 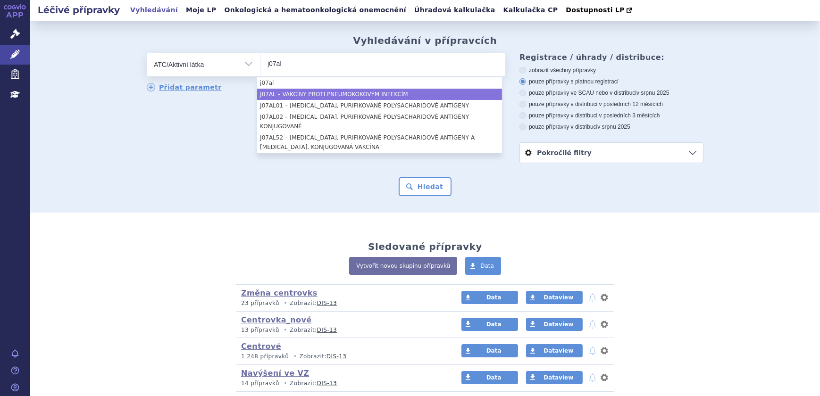 What do you see at coordinates (379, 94) in the screenshot?
I see `li: J07AL – VAKCÍNY PROTI PNEUMOKOKOVÝM INFEKCÍM` at bounding box center [379, 94].